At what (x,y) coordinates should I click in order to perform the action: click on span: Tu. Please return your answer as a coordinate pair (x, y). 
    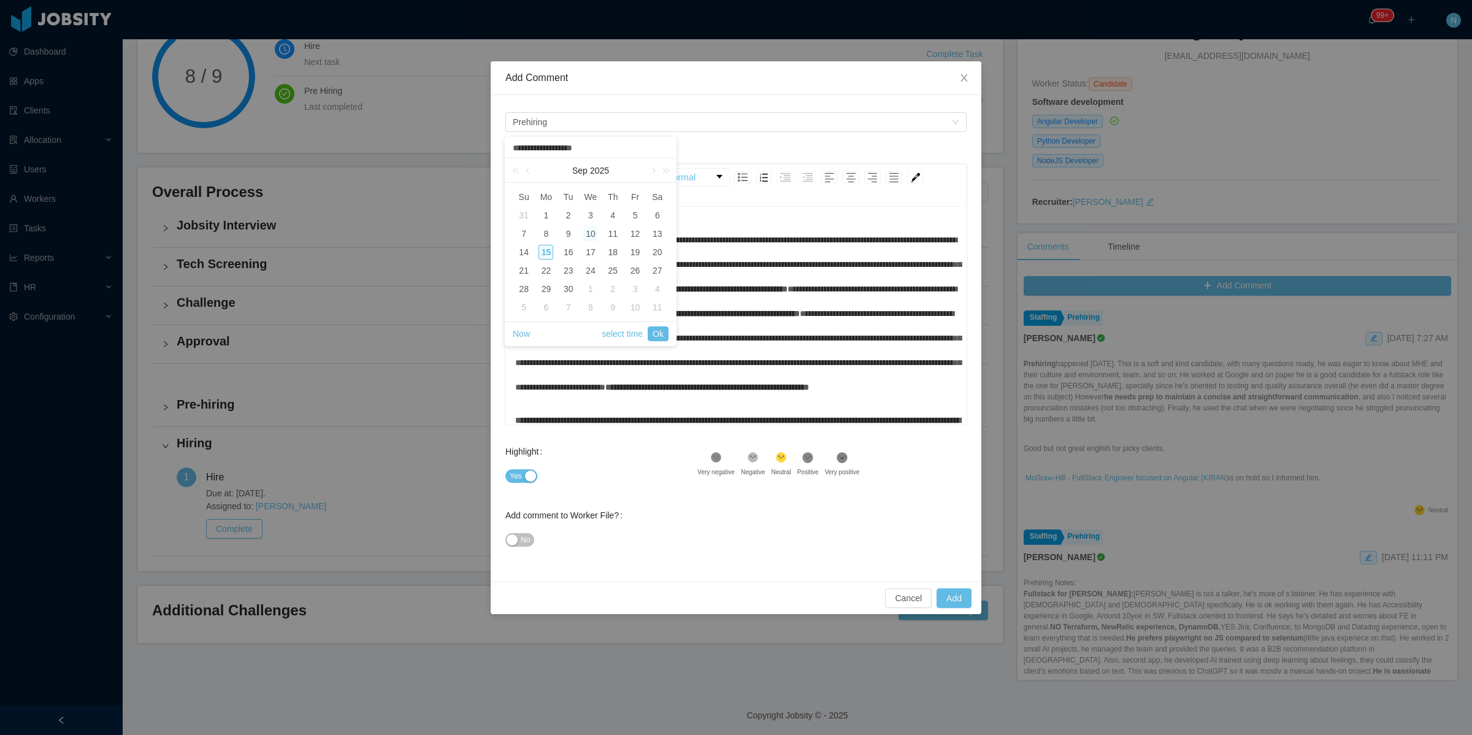
    Looking at the image, I should click on (569, 197).